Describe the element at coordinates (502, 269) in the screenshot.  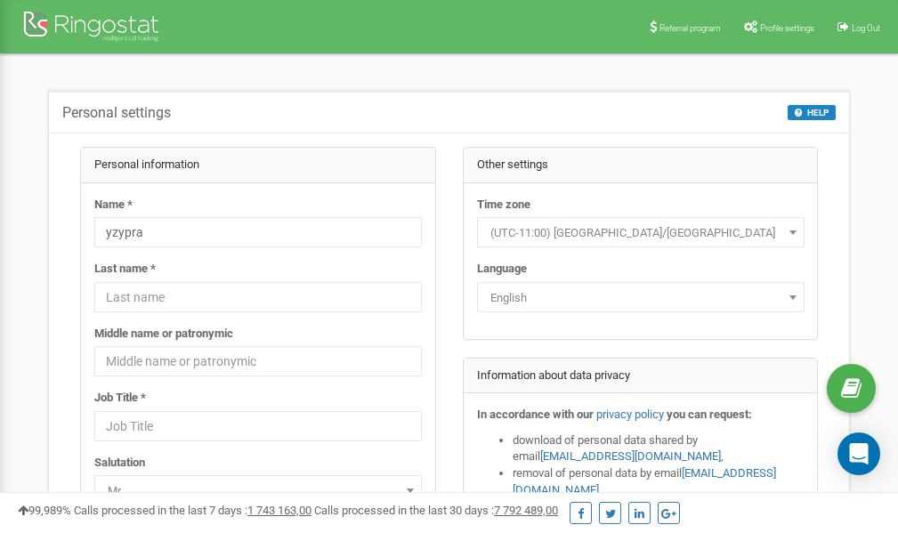
I see `label: Language` at that location.